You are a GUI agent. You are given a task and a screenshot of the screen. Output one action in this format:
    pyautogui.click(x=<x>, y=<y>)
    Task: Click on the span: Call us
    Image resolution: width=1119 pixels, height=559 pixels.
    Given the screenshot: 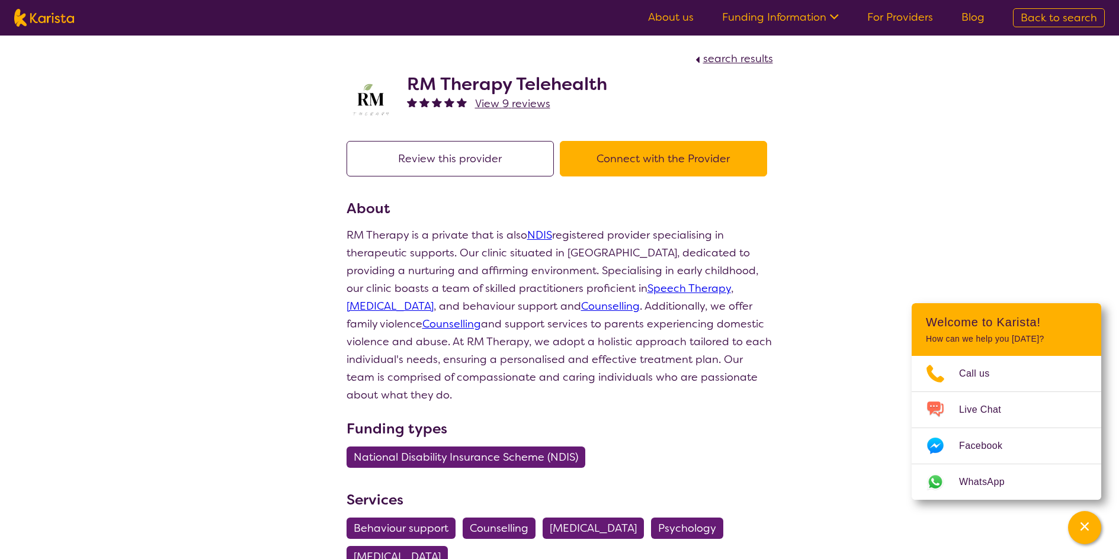 What is the action you would take?
    pyautogui.click(x=982, y=374)
    